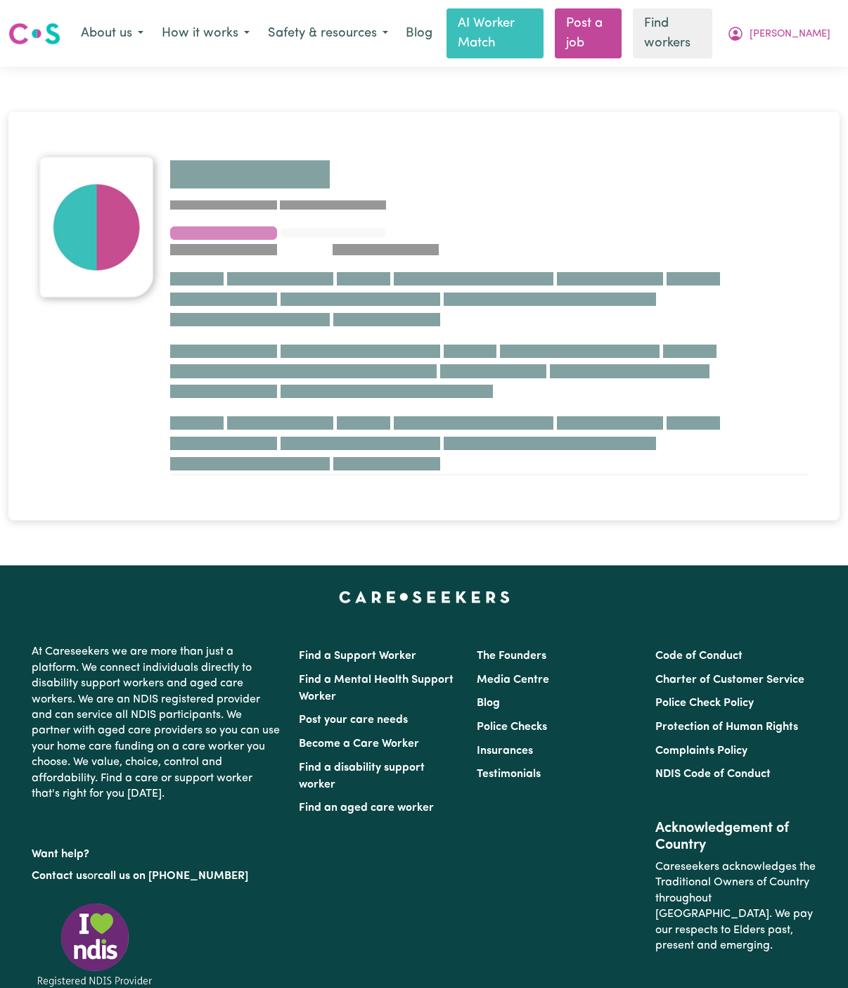  What do you see at coordinates (357, 656) in the screenshot?
I see `a: Find a Support Worker` at bounding box center [357, 656].